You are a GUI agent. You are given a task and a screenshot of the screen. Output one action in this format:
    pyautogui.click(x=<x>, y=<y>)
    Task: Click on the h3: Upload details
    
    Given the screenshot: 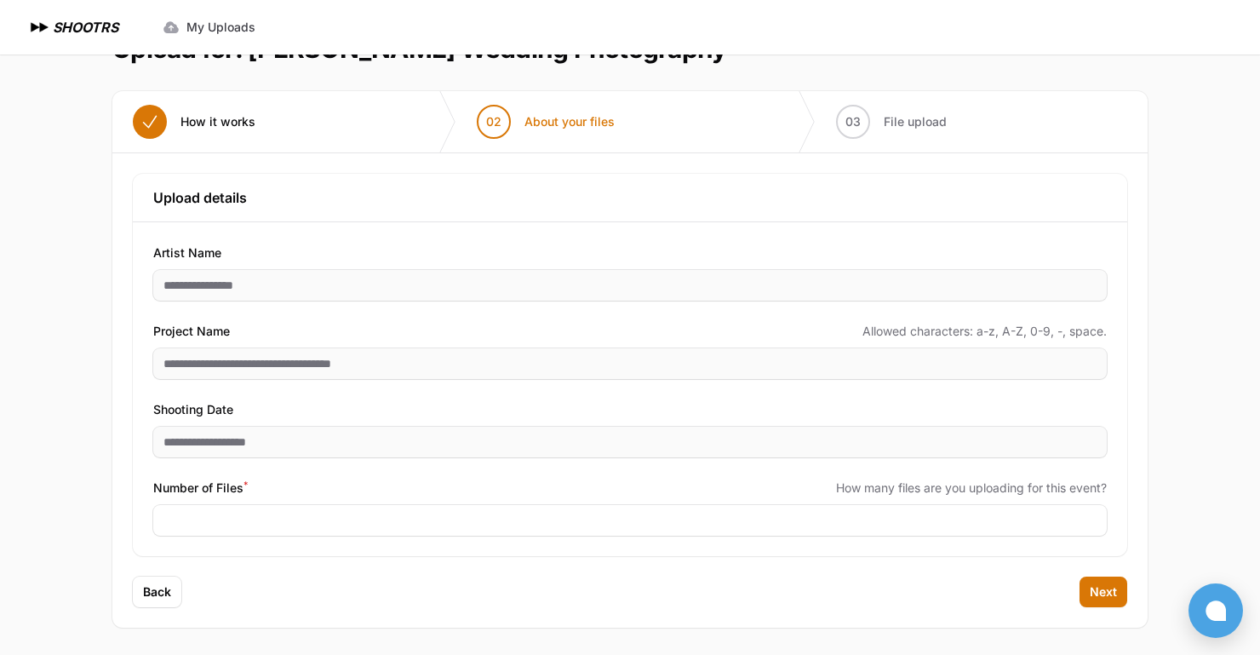 What is the action you would take?
    pyautogui.click(x=630, y=198)
    